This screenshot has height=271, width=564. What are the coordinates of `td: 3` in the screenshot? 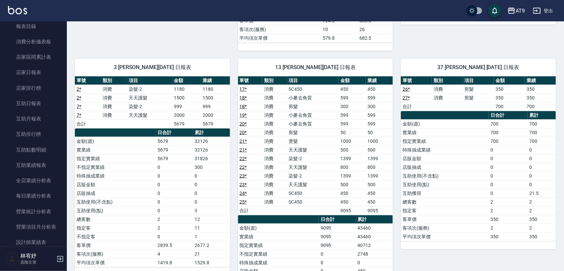 It's located at (211, 211).